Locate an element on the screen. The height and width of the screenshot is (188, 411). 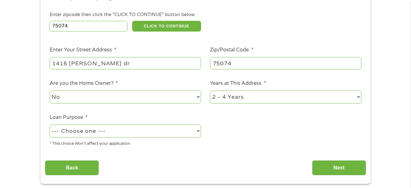
div: Enter zipcode then click the "CLICK TO CONTINUE" button below. is located at coordinates (206, 15).